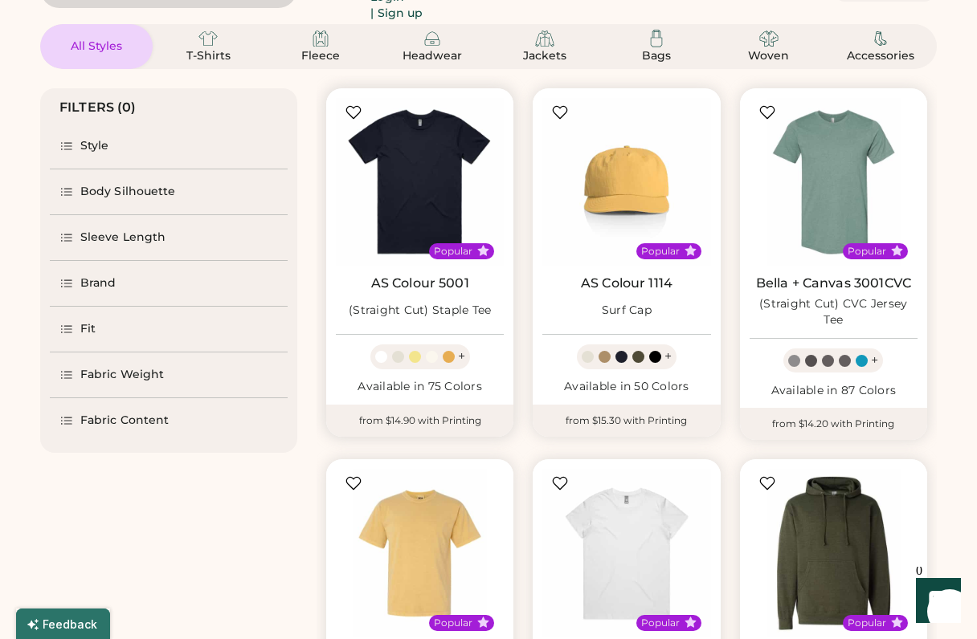  What do you see at coordinates (432, 56) in the screenshot?
I see `div: Headwear` at bounding box center [432, 56].